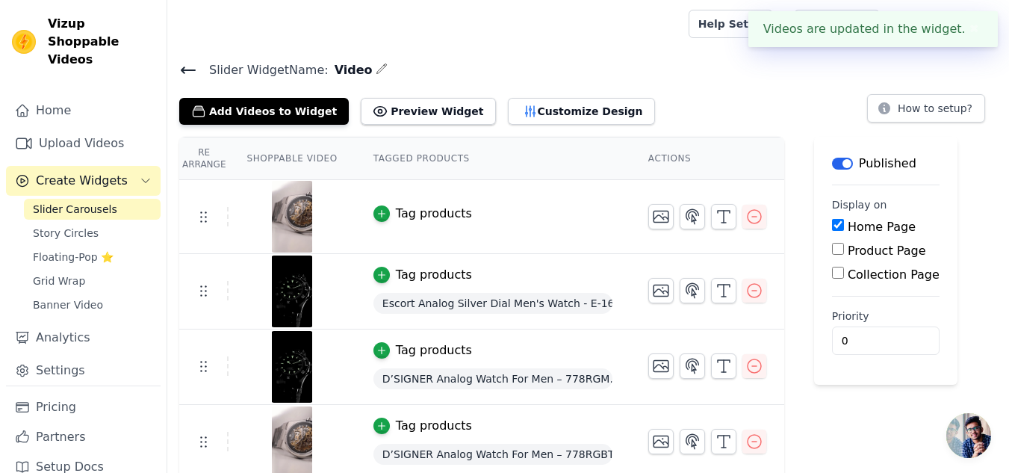 This screenshot has height=473, width=1009. Describe the element at coordinates (428, 111) in the screenshot. I see `button: Preview Widget` at that location.